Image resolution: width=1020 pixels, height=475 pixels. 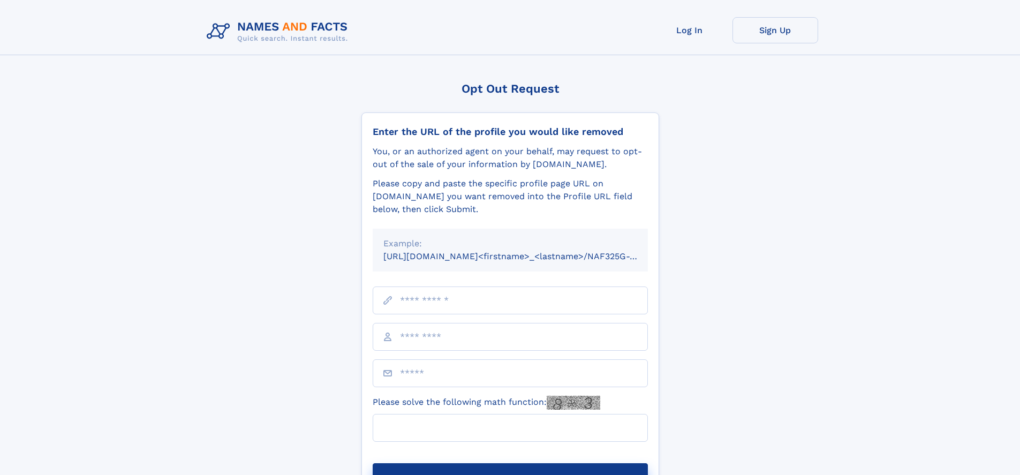 What do you see at coordinates (510, 158) in the screenshot?
I see `div: You, or an authorized agent on your behalf, may request to opt-out of the sale of your informatio...` at bounding box center [510, 158].